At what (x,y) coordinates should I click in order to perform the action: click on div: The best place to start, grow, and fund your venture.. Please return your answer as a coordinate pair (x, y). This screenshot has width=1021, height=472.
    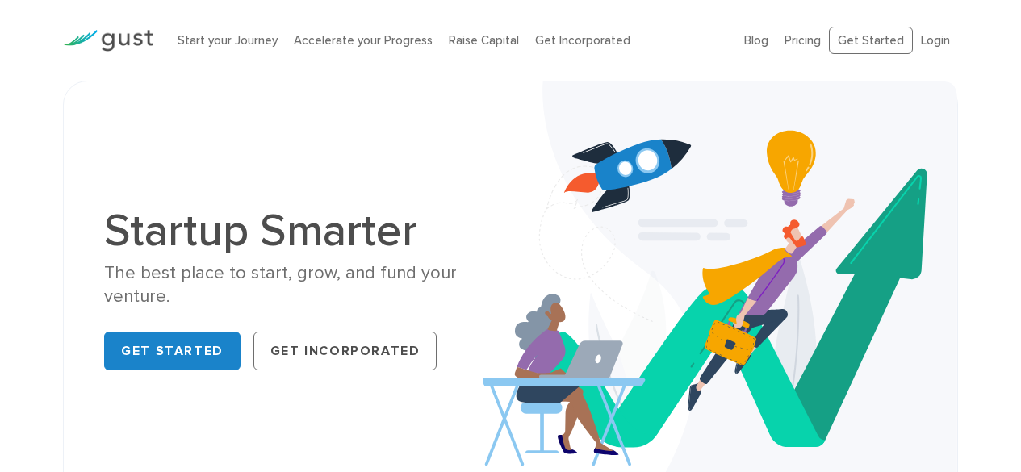
    Looking at the image, I should click on (301, 285).